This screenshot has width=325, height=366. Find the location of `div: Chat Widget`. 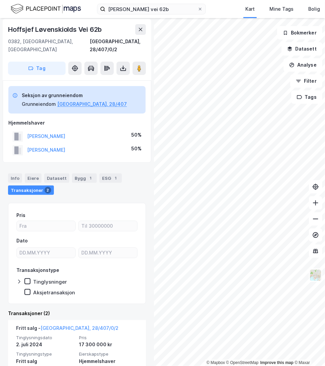

div: Chat Widget is located at coordinates (308, 350).